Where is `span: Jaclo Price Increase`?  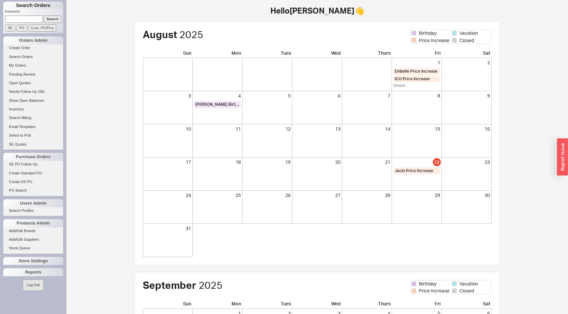
span: Jaclo Price Increase is located at coordinates (414, 171).